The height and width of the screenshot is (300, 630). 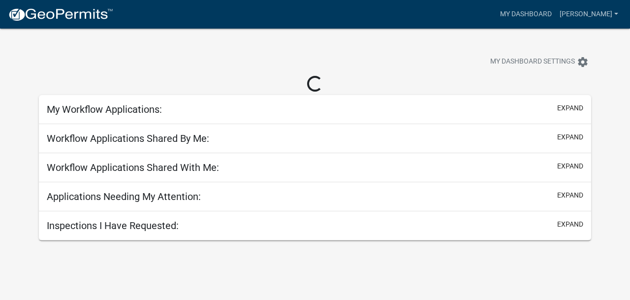 I want to click on span: My Dashboard Settings, so click(x=532, y=62).